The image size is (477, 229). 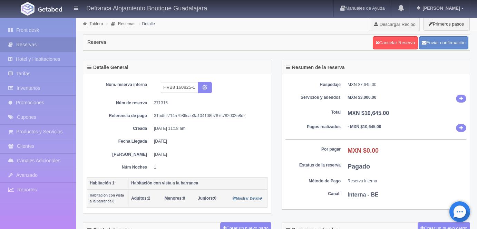 I want to click on h4: Detalle General, so click(x=108, y=67).